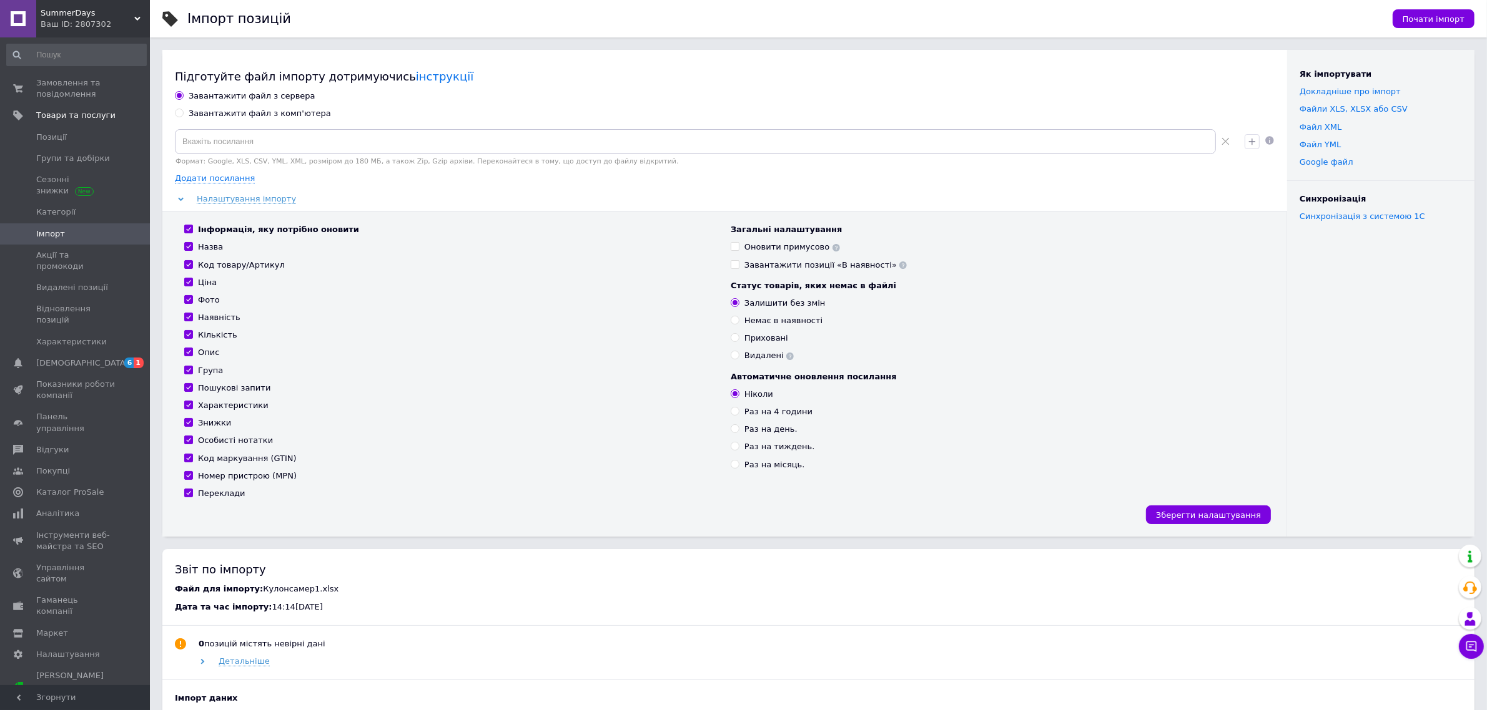 The image size is (1487, 710). Describe the element at coordinates (1326, 162) in the screenshot. I see `a: Google файл` at that location.